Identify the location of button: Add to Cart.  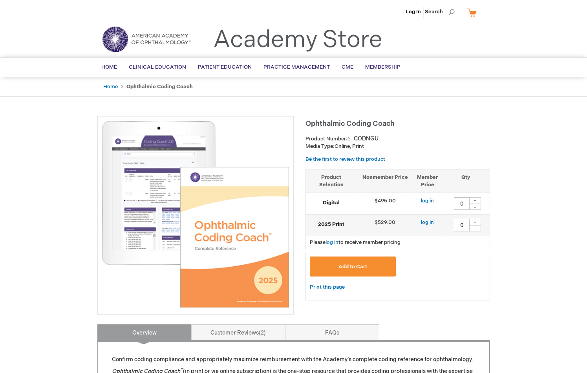
(353, 267).